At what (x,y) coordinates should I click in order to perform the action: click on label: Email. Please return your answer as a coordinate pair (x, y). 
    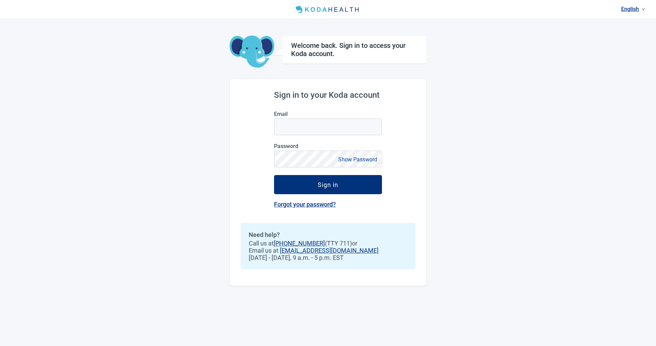
    Looking at the image, I should click on (328, 114).